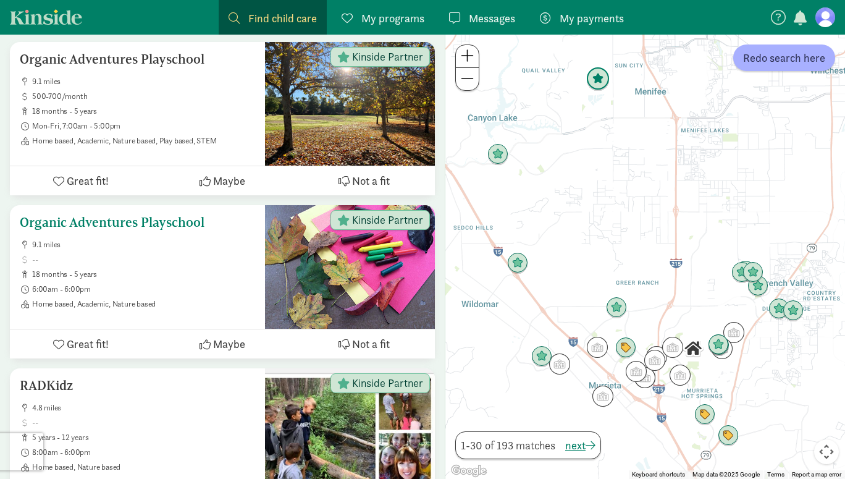 The height and width of the screenshot is (479, 845). I want to click on span: My payments, so click(592, 18).